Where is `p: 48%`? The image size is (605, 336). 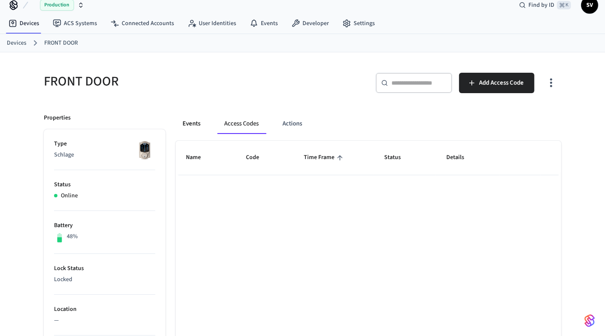 p: 48% is located at coordinates (72, 237).